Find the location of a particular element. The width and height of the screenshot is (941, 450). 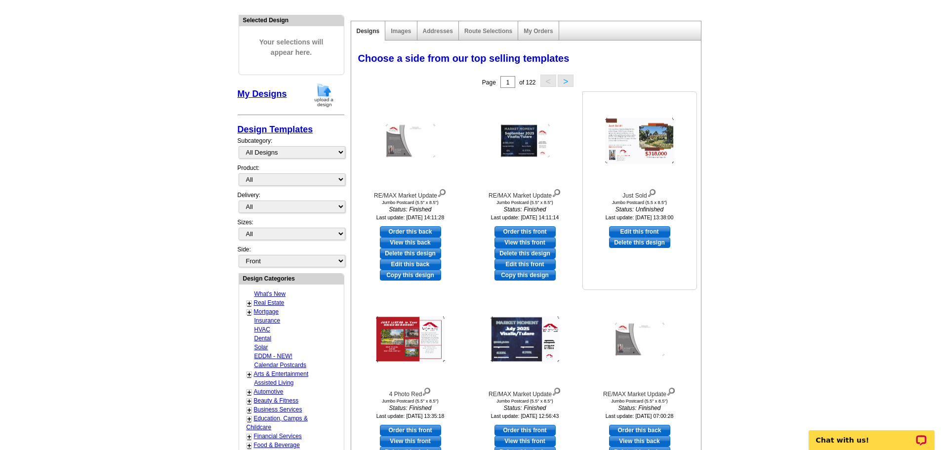

a: Education, Camps & Childcare is located at coordinates (277, 423).